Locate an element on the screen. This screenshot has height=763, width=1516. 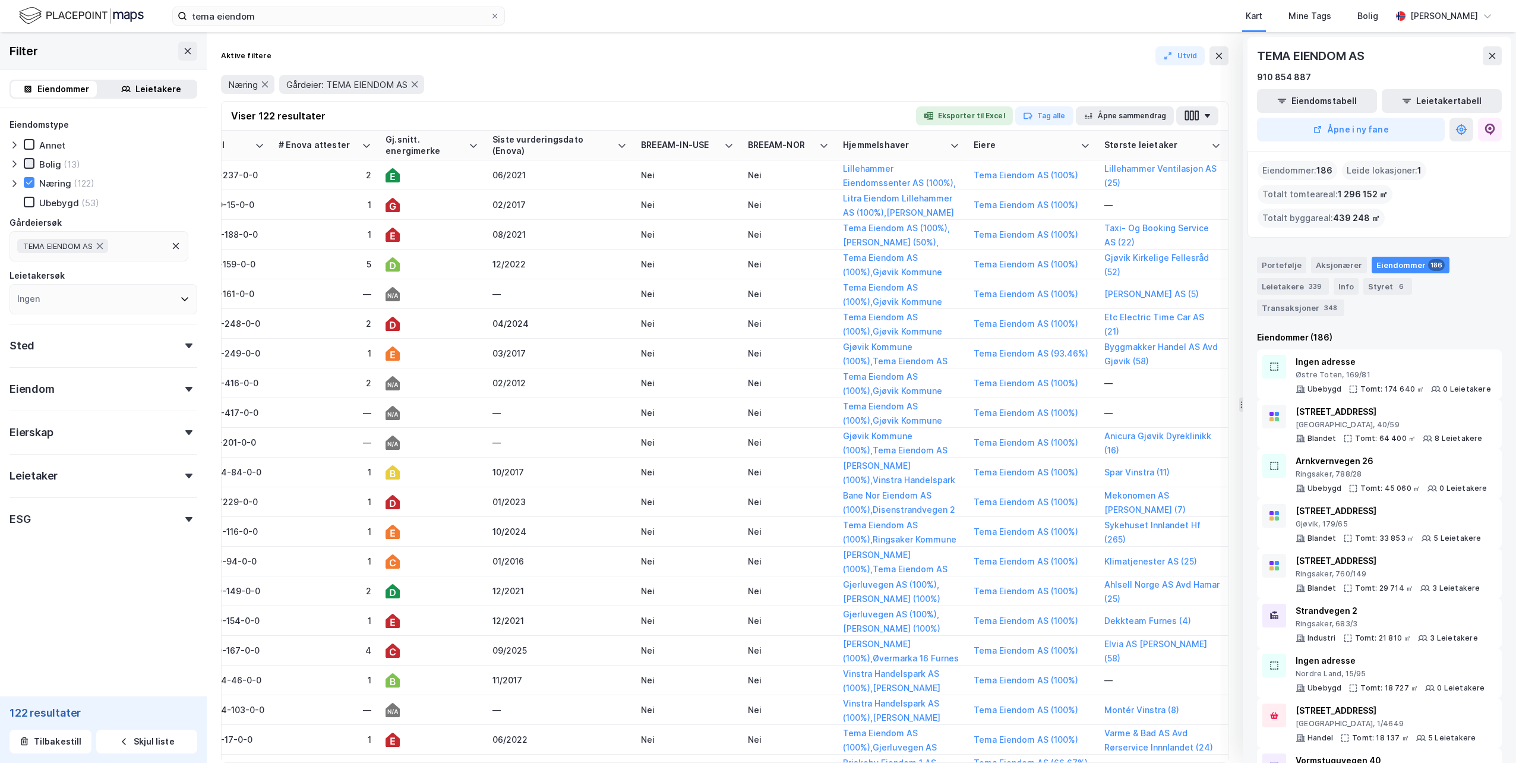
div: 5 is located at coordinates (325, 264).